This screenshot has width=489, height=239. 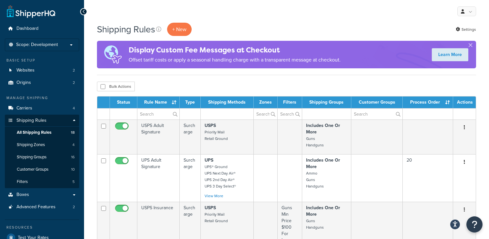 What do you see at coordinates (450, 55) in the screenshot?
I see `a: Learn More` at bounding box center [450, 55].